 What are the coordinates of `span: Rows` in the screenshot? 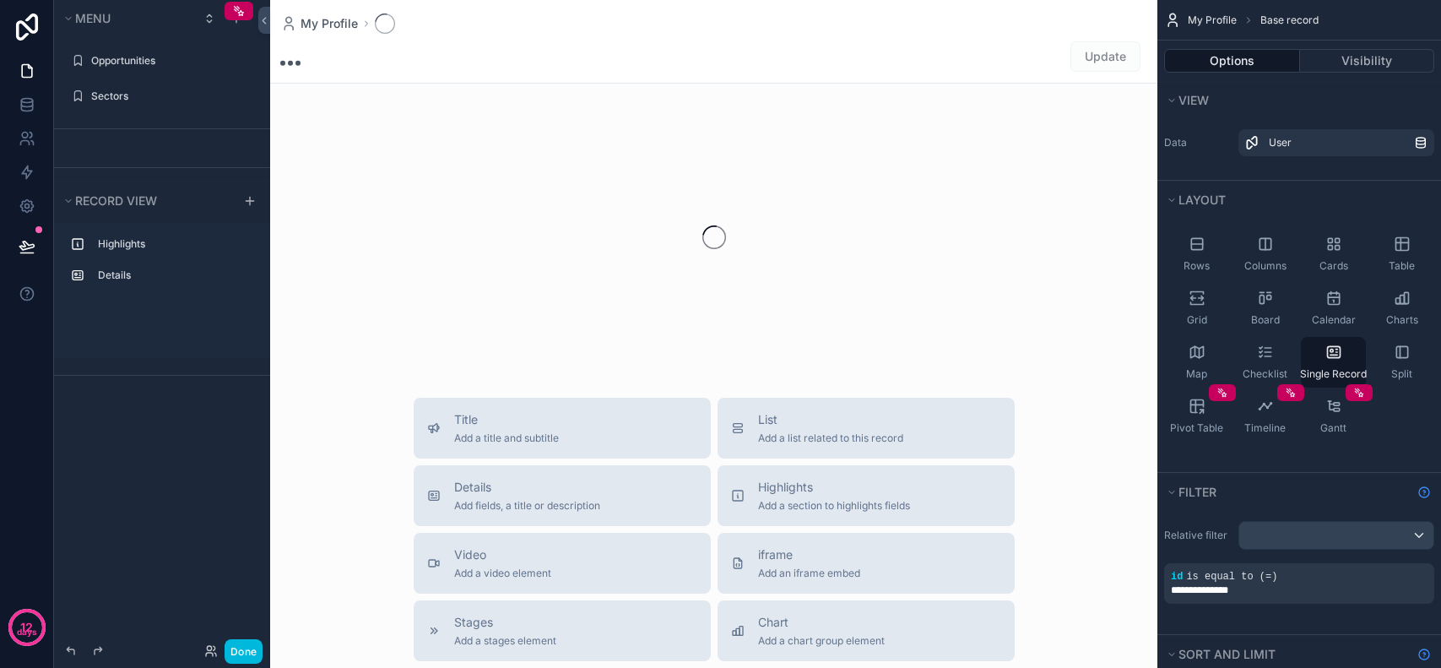 It's located at (1197, 266).